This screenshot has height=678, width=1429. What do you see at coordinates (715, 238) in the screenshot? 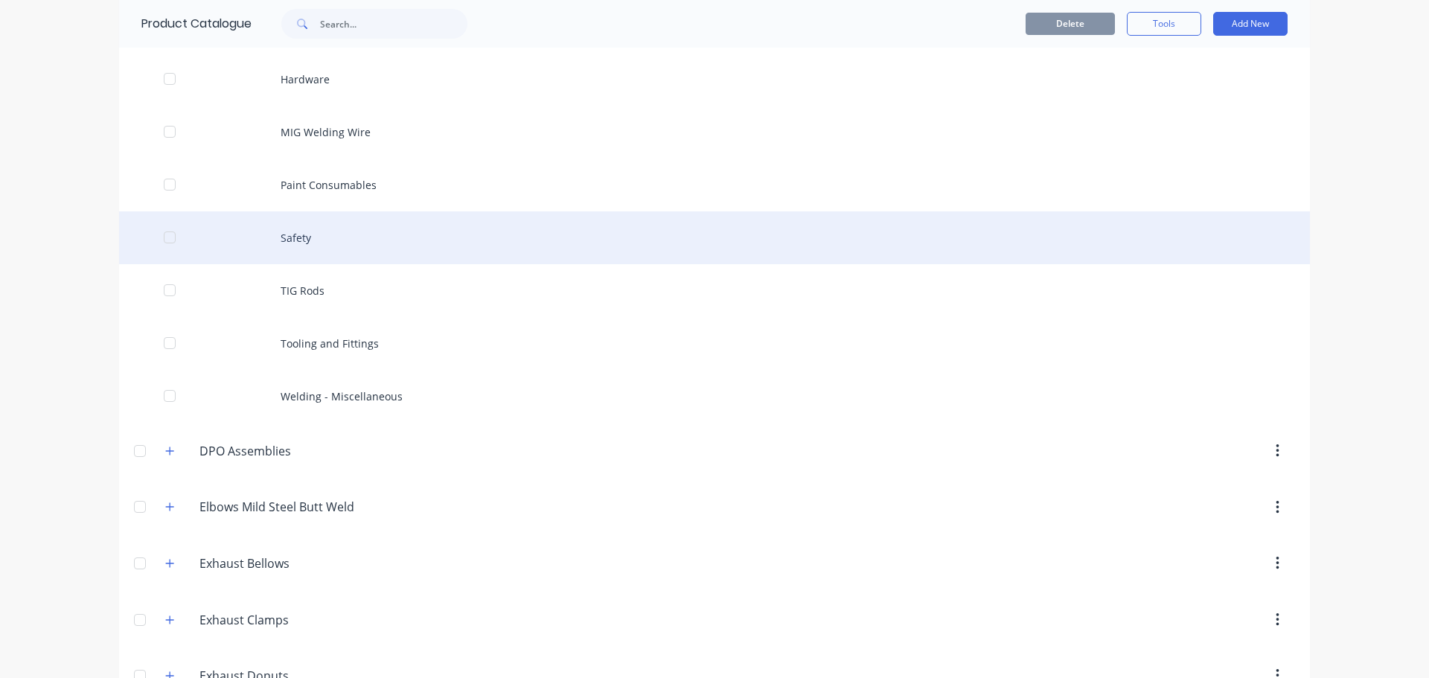
I see `div: Safety` at bounding box center [715, 238].